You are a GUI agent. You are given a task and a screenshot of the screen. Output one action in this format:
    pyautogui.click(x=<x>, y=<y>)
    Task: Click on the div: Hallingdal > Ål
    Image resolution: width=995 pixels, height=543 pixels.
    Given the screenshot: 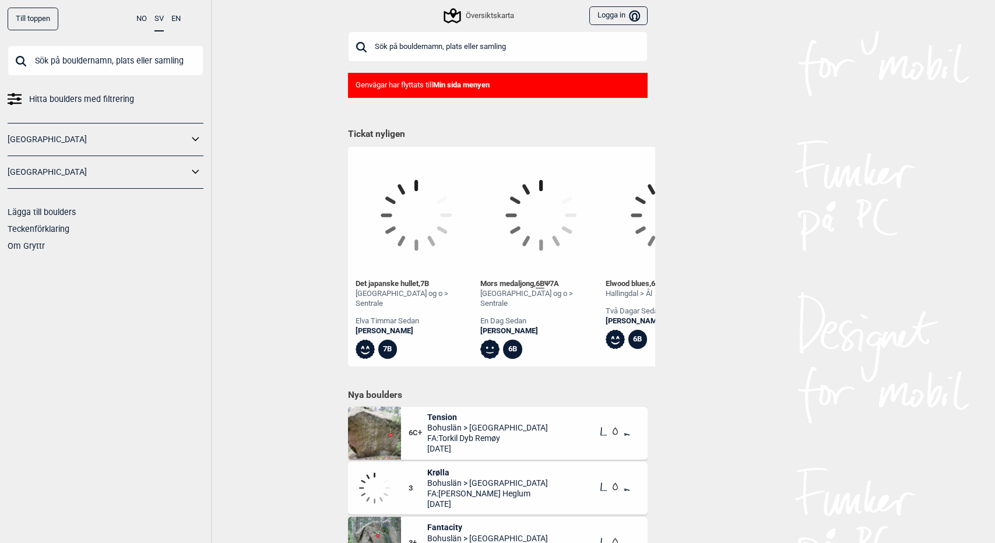 What is the action you would take?
    pyautogui.click(x=634, y=294)
    